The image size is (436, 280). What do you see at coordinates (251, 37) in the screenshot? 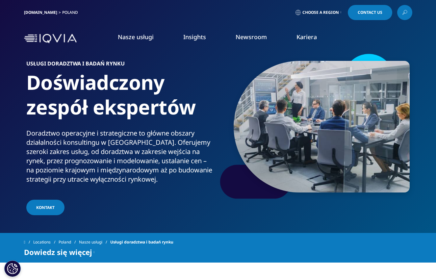
I see `a: Newsroom` at bounding box center [251, 37].